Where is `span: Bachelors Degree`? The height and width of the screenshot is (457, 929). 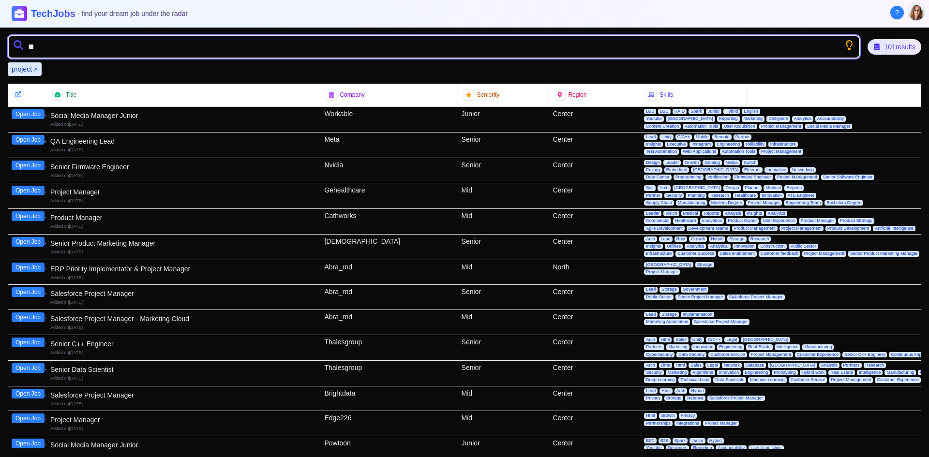
span: Bachelors Degree is located at coordinates (844, 203).